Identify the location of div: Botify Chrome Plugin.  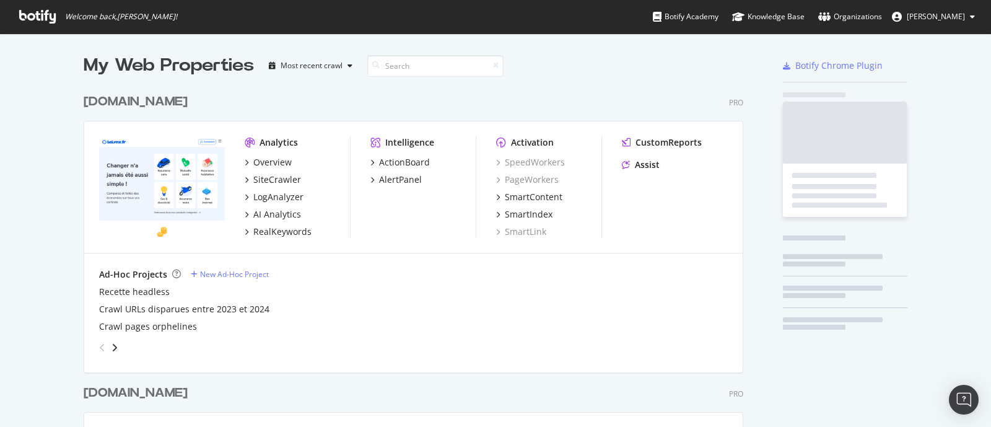
(838, 66).